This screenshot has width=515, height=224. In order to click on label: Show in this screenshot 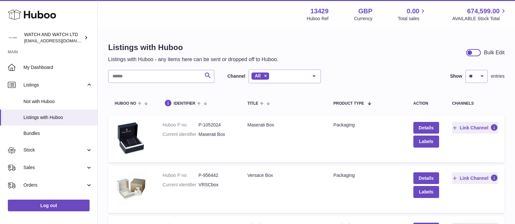, I will do `click(456, 76)`.